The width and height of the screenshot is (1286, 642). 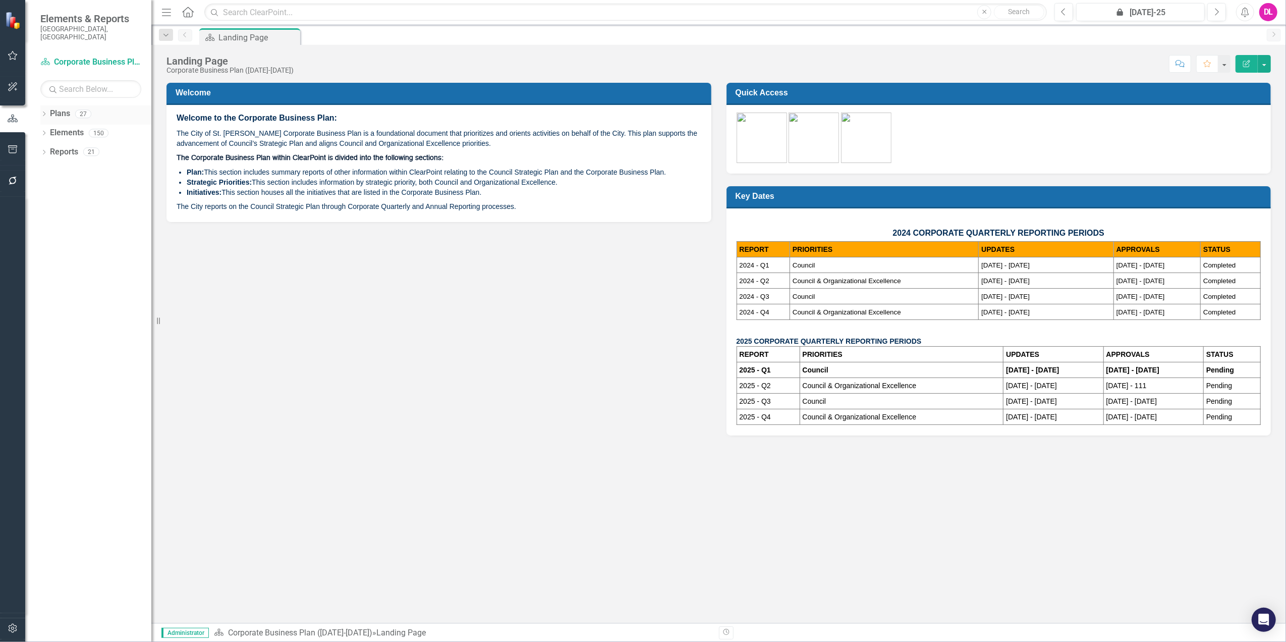 What do you see at coordinates (1220, 370) in the screenshot?
I see `strong: Pending` at bounding box center [1220, 370].